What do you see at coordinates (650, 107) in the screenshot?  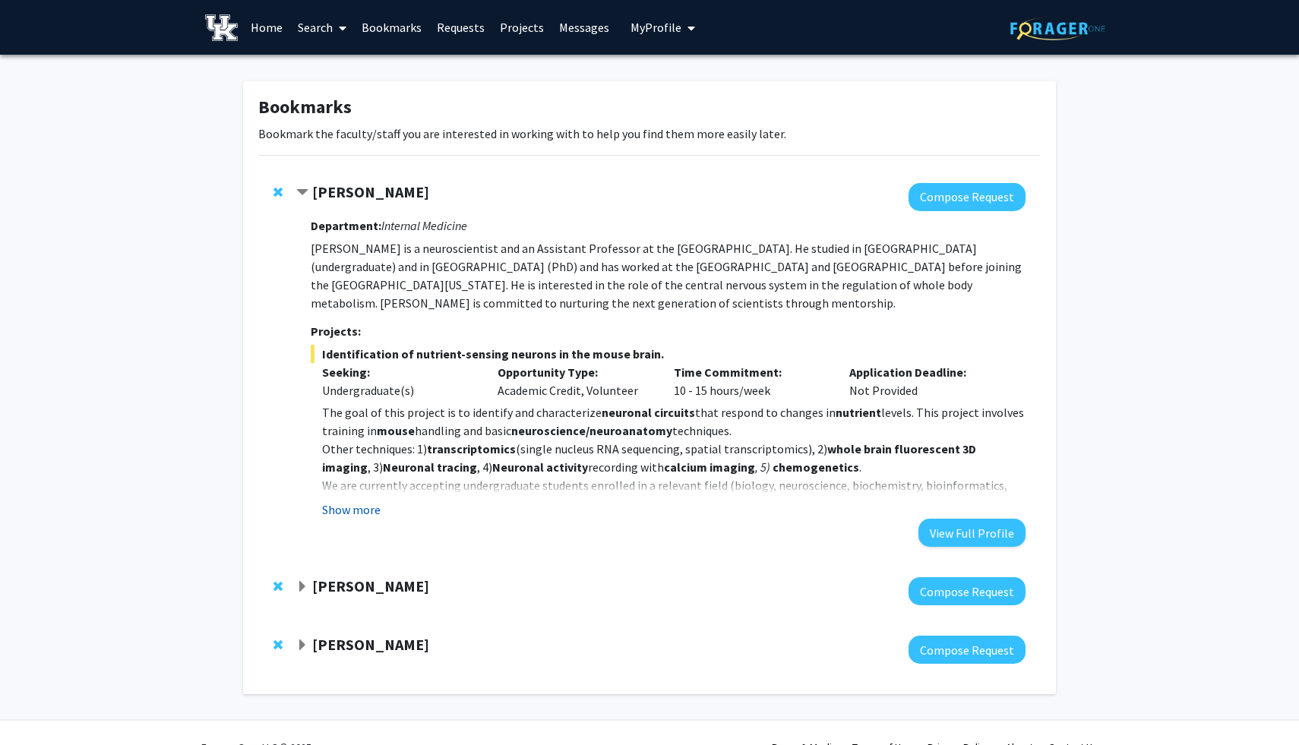 I see `h1: Bookmarks` at bounding box center [650, 107].